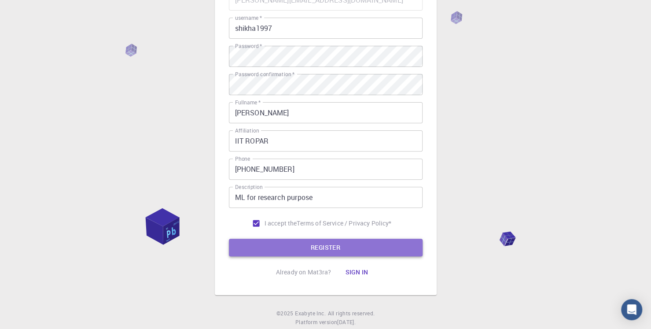 The width and height of the screenshot is (651, 329). Describe the element at coordinates (286, 313) in the screenshot. I see `span: © 2025` at that location.